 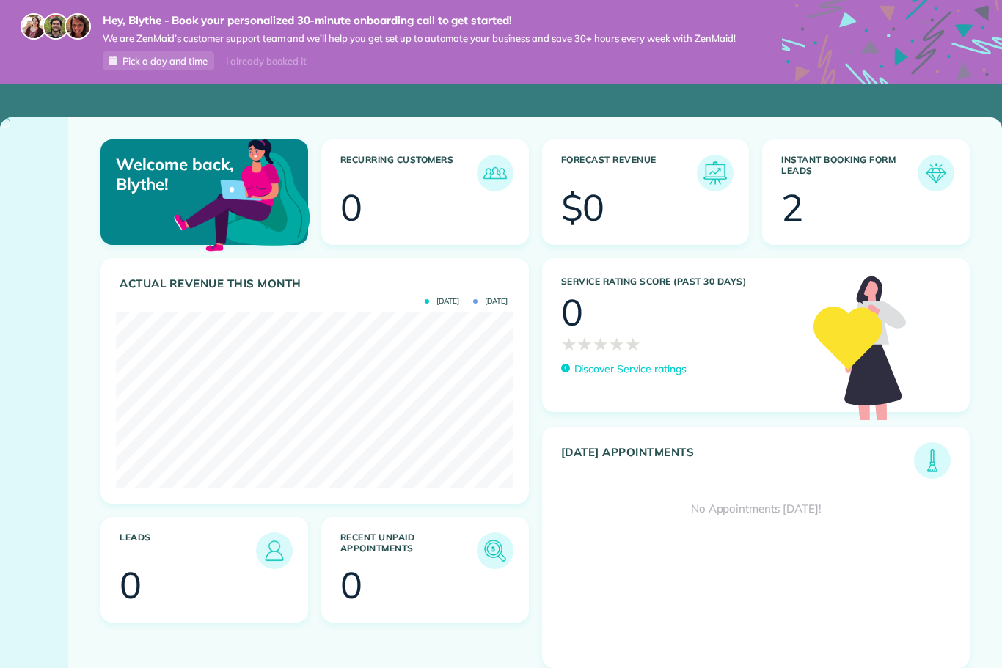 What do you see at coordinates (623, 369) in the screenshot?
I see `a: Discover Service ratings` at bounding box center [623, 369].